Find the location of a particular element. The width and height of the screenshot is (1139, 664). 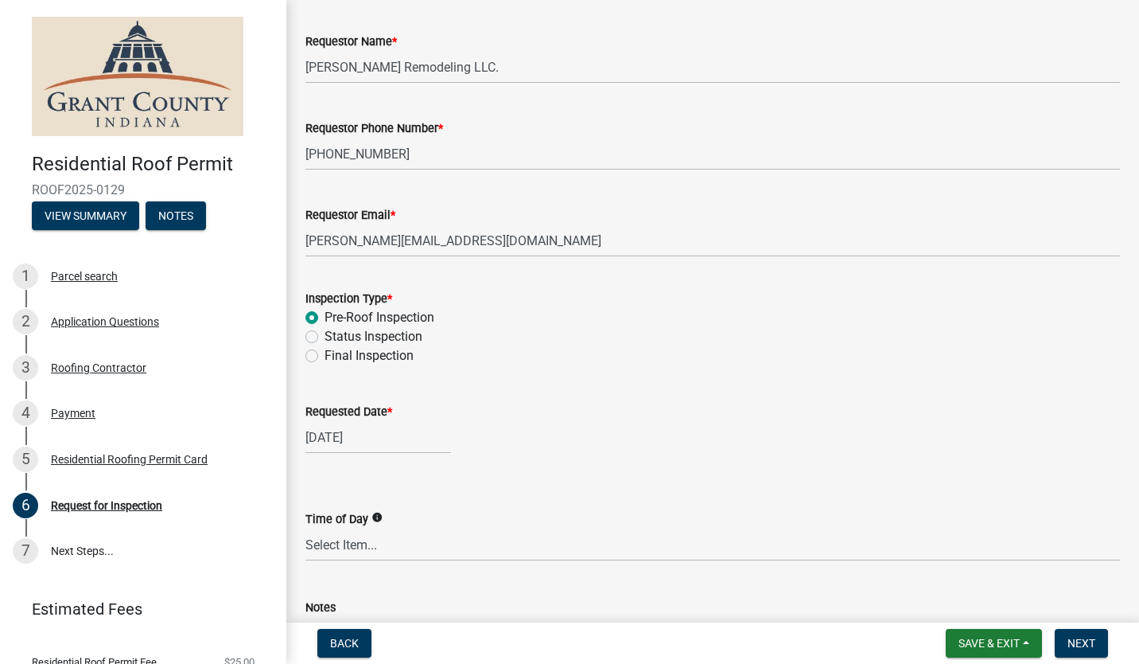

img: Grant County, Indiana is located at coordinates (138, 76).